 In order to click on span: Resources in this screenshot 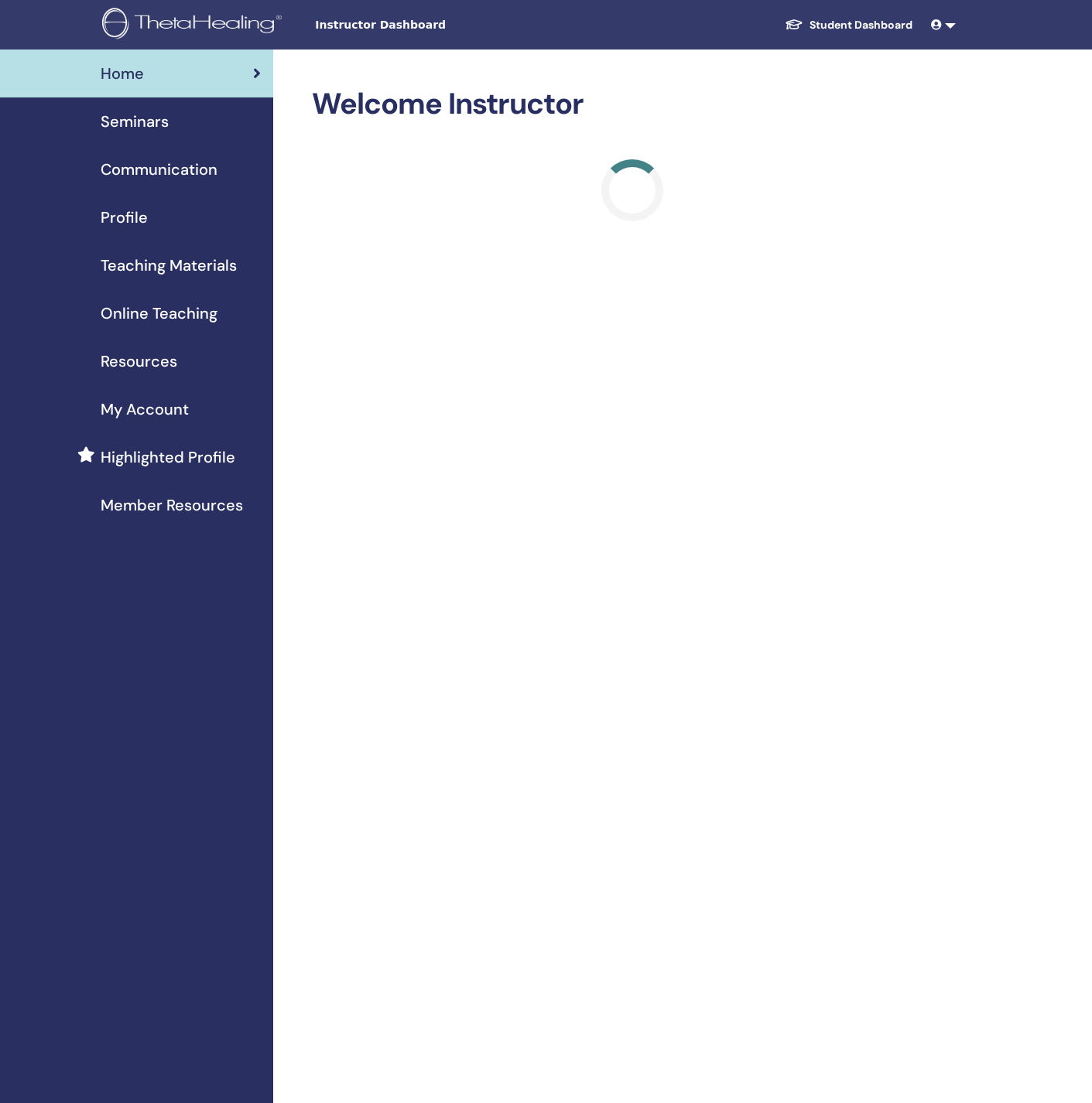, I will do `click(139, 361)`.